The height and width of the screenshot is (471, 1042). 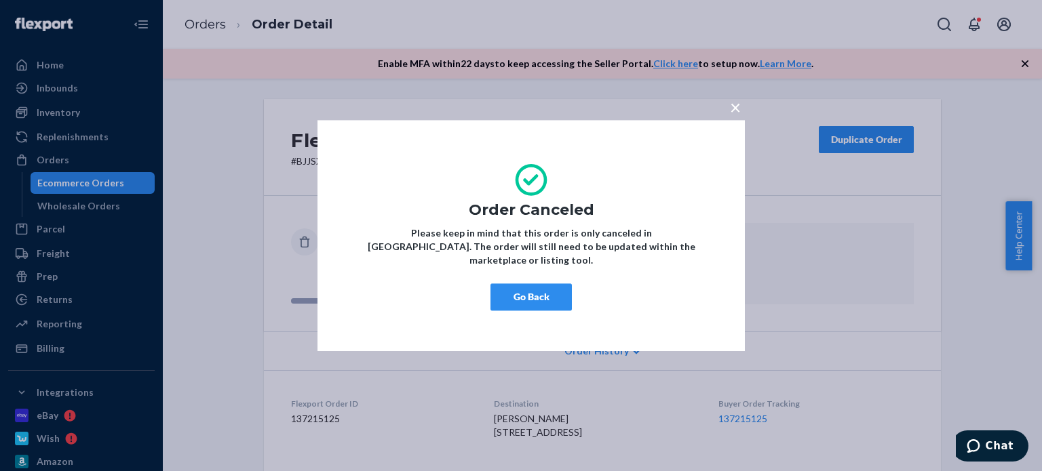 What do you see at coordinates (531, 210) in the screenshot?
I see `h1: Order Canceled` at bounding box center [531, 210].